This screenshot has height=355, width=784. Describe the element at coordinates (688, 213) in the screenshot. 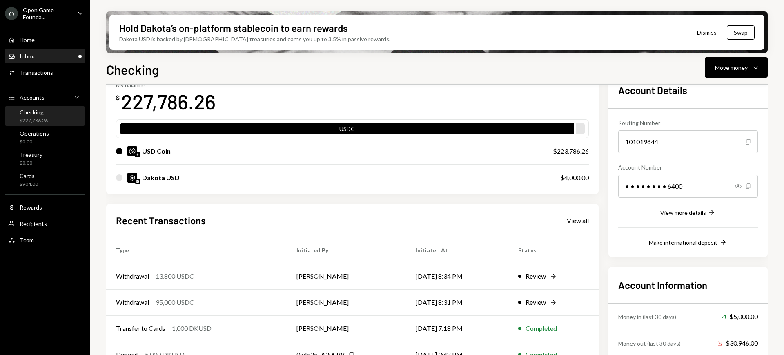

I see `button: View more details` at that location.